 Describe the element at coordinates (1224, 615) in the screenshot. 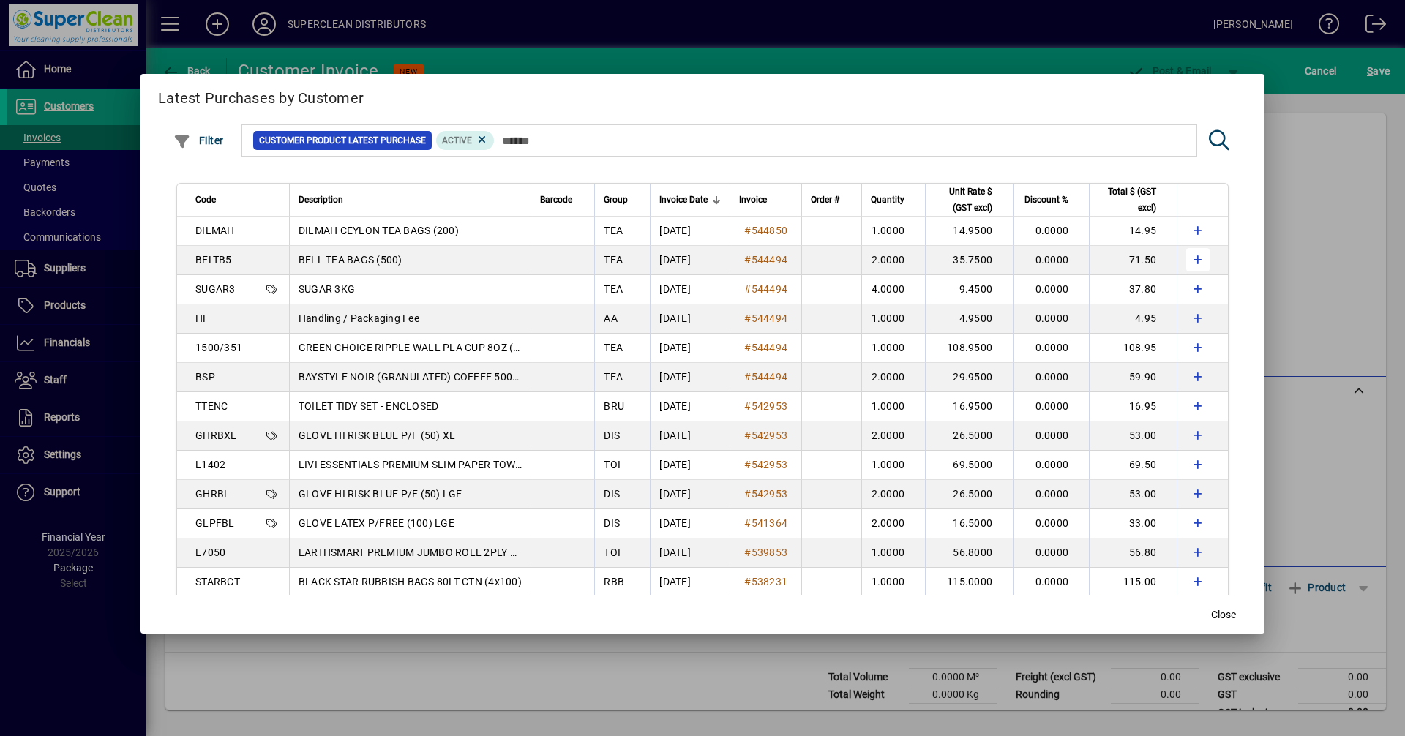

I see `button: Close` at that location.